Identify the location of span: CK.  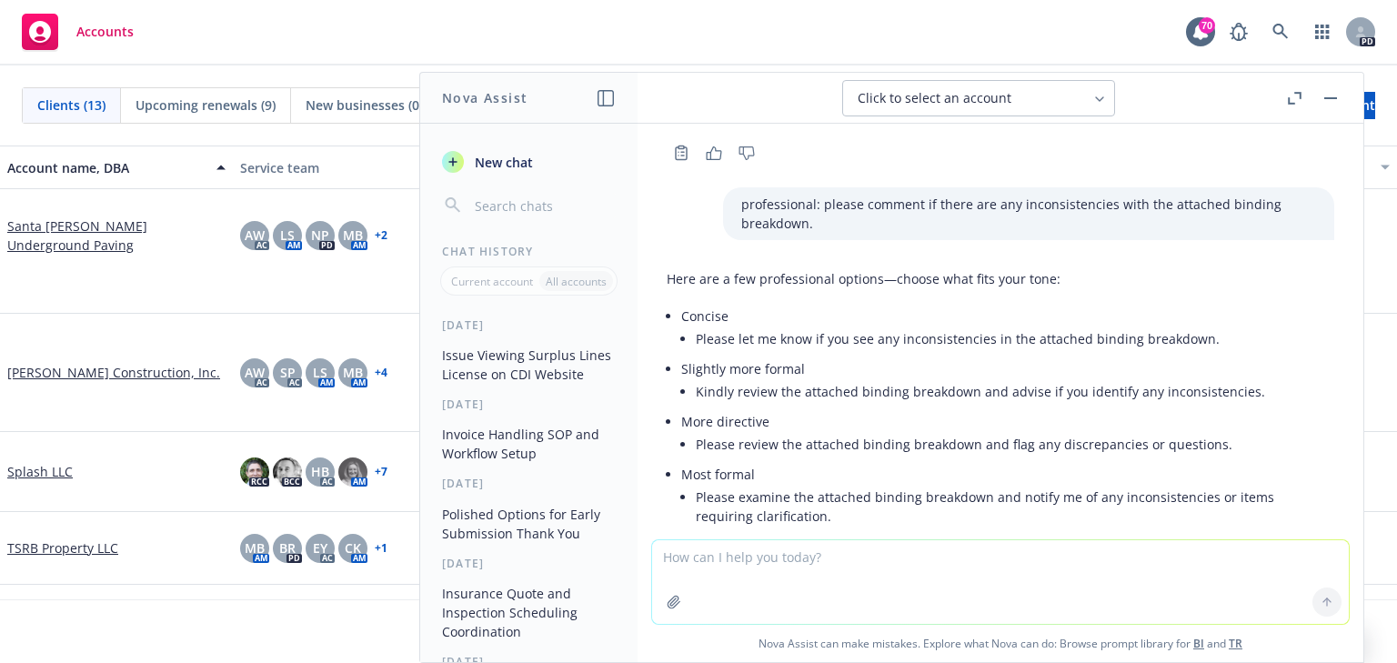
(353, 547).